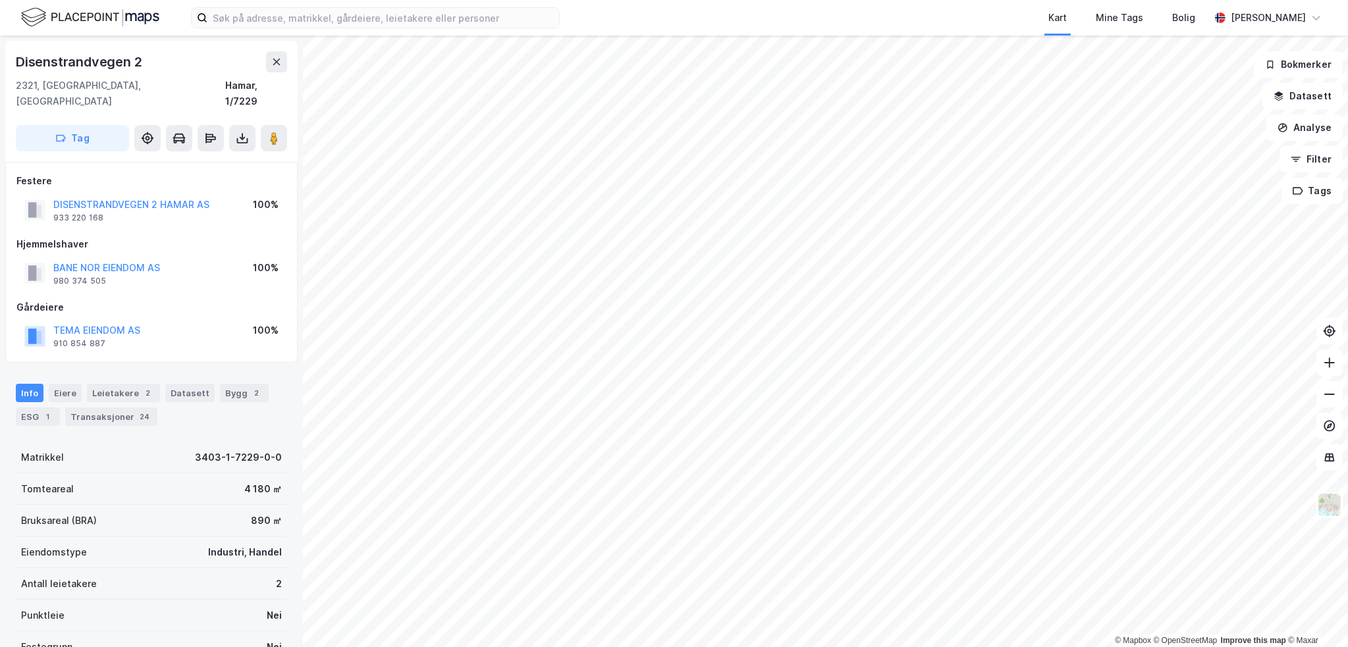 This screenshot has width=1348, height=647. I want to click on div: Transaksjoner, so click(111, 417).